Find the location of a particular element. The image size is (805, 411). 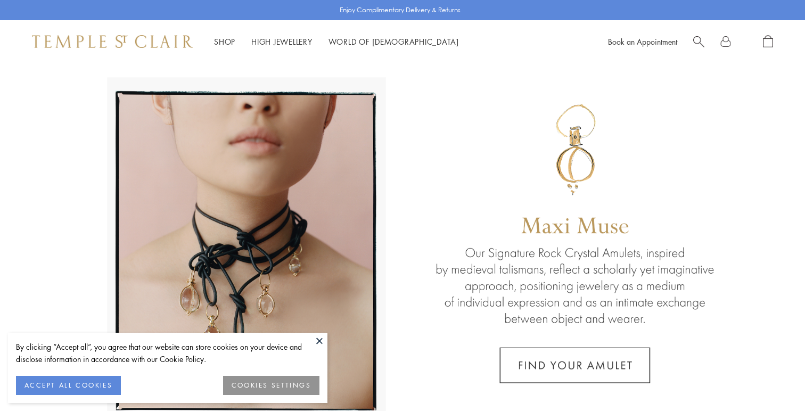

a: Open Shopping Bag is located at coordinates (768, 42).